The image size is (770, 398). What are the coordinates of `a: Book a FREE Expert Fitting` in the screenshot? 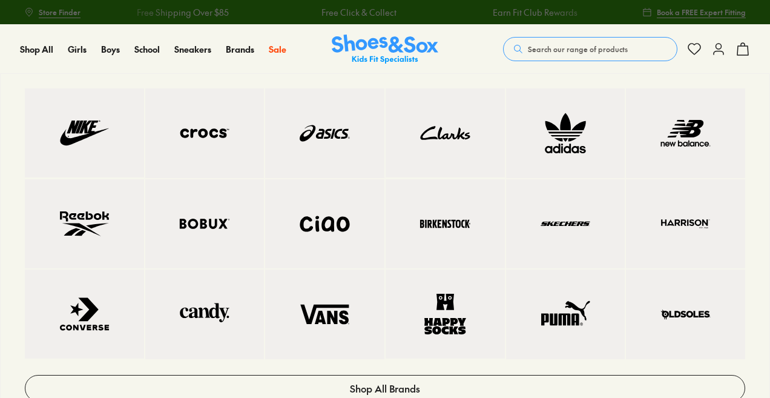 It's located at (694, 12).